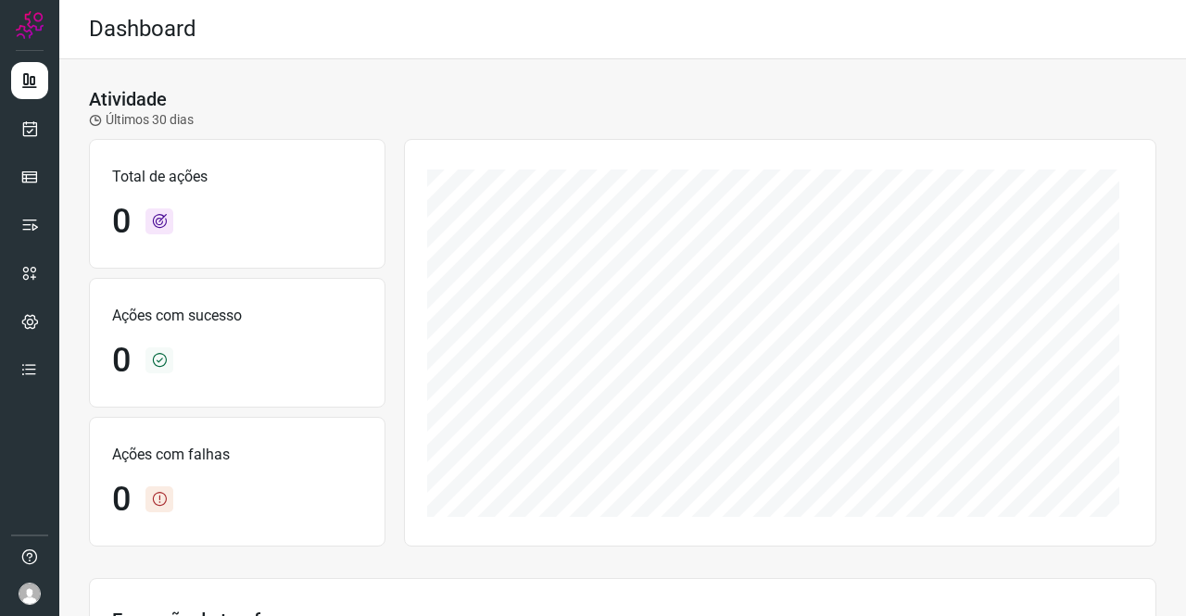  Describe the element at coordinates (141, 120) in the screenshot. I see `p: Últimos 30 dias` at that location.